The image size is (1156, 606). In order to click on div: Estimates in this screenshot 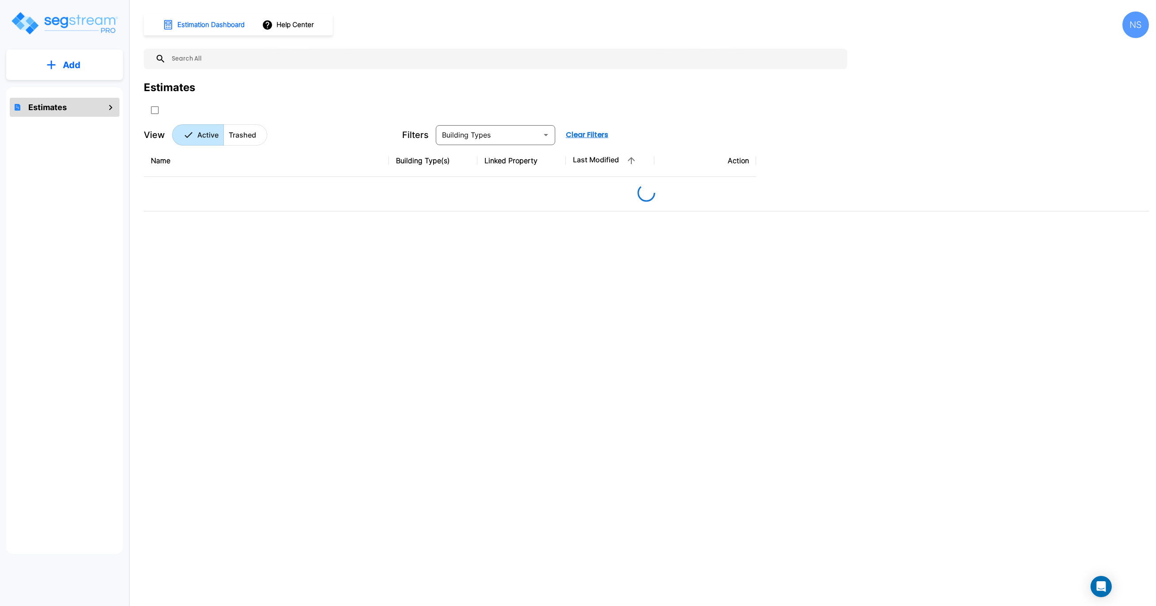, I will do `click(169, 88)`.